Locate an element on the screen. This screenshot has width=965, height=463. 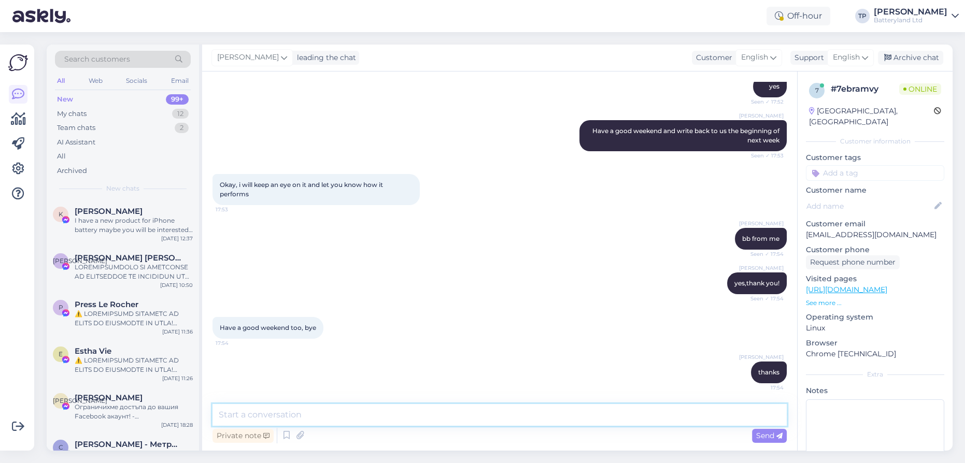
div: Archived is located at coordinates (72, 171).